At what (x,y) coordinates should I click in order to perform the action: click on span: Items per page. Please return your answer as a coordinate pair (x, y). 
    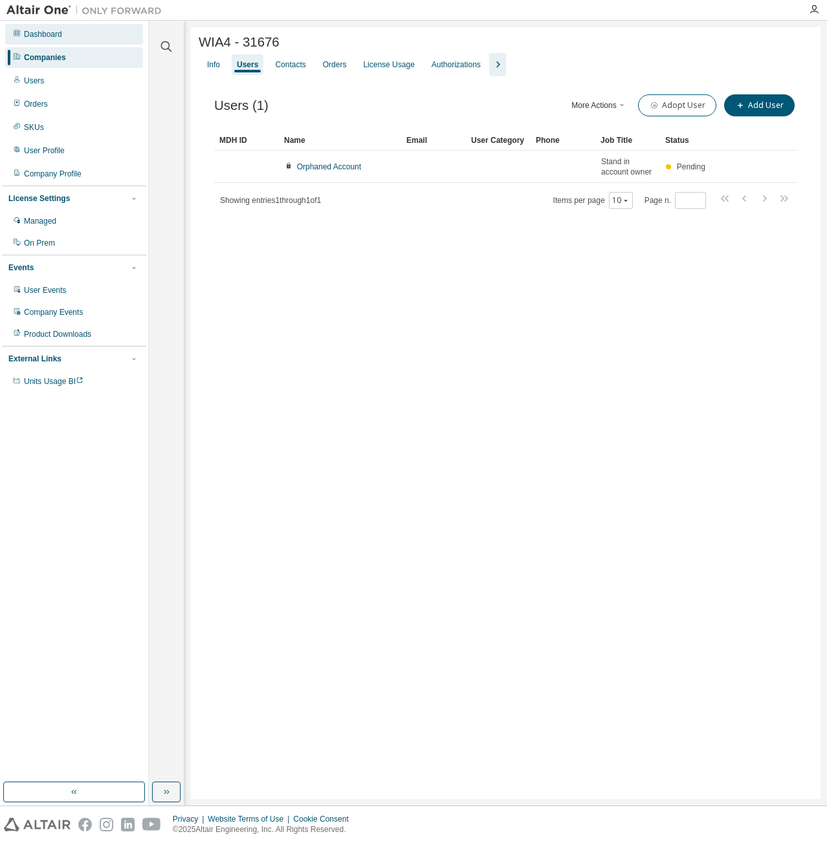
    Looking at the image, I should click on (592, 201).